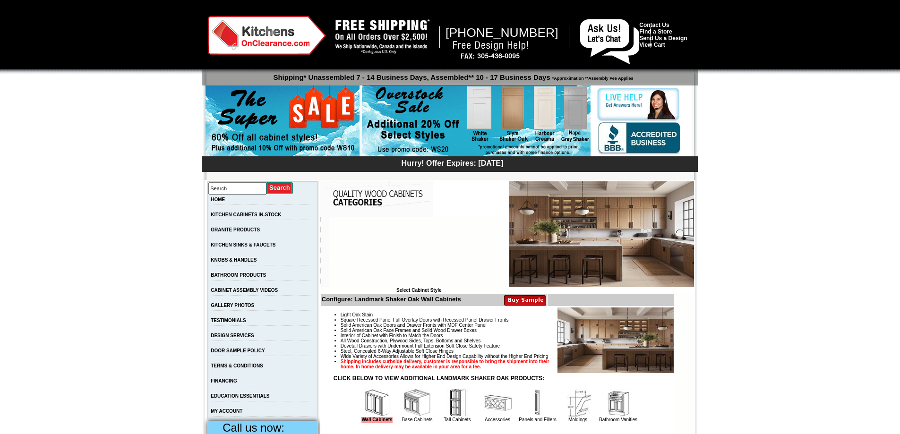 Image resolution: width=900 pixels, height=434 pixels. Describe the element at coordinates (238, 275) in the screenshot. I see `a: BATHROOM PRODUCTS` at that location.